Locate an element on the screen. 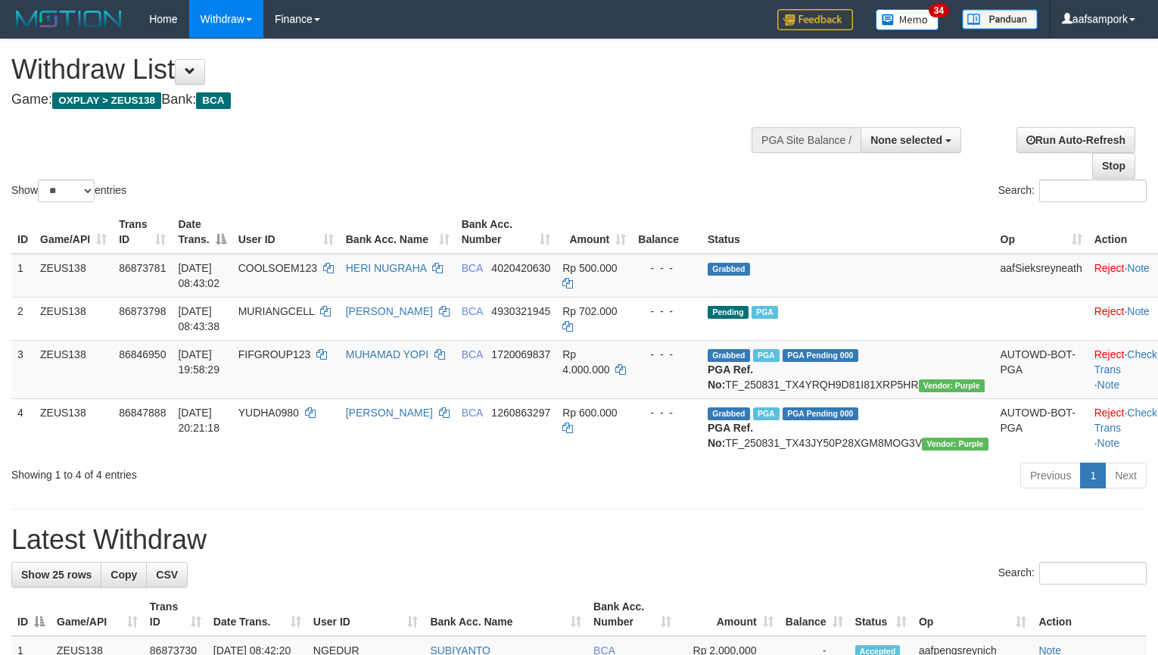 The height and width of the screenshot is (655, 1158). a: Copy is located at coordinates (123, 574).